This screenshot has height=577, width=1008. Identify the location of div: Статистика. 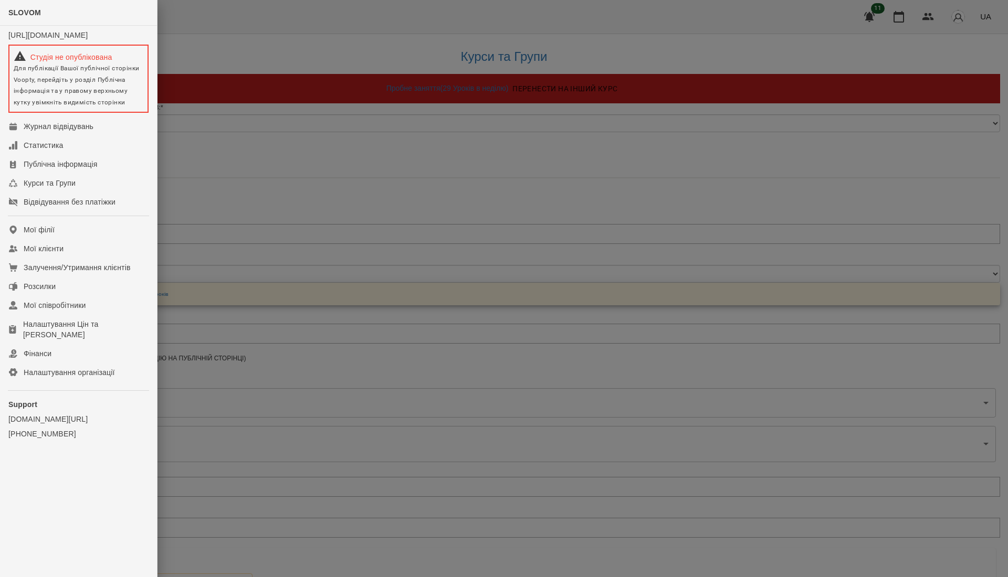
(44, 145).